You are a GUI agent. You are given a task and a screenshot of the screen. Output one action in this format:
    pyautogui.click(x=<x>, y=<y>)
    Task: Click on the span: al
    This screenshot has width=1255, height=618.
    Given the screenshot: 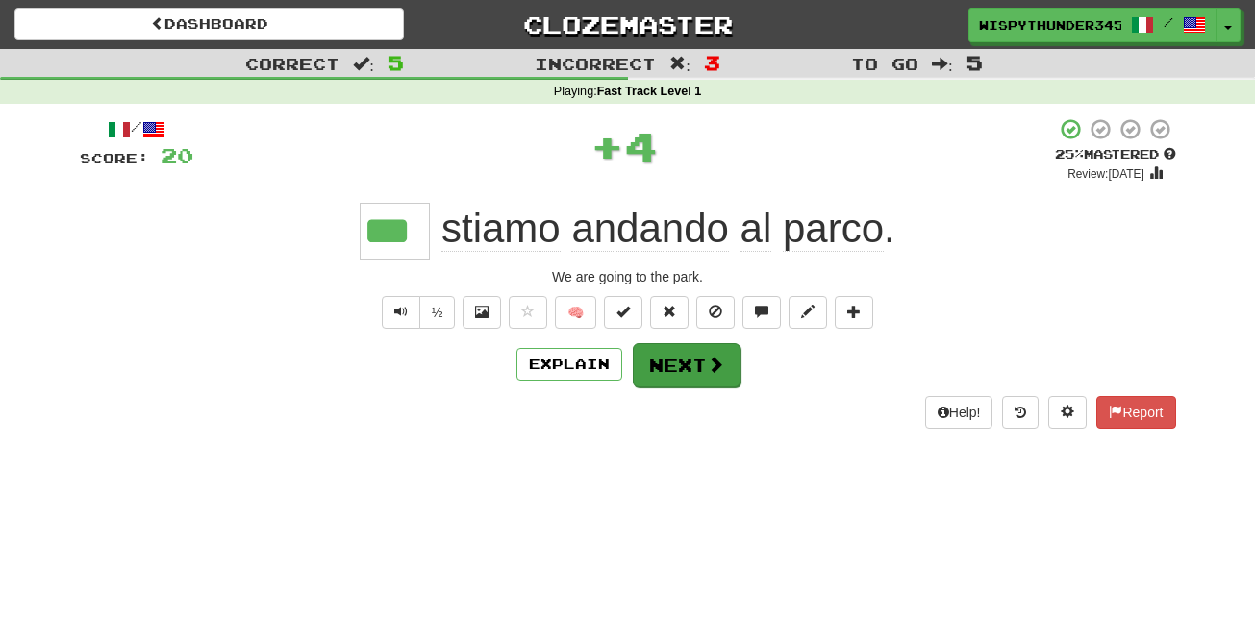 What is the action you would take?
    pyautogui.click(x=756, y=229)
    